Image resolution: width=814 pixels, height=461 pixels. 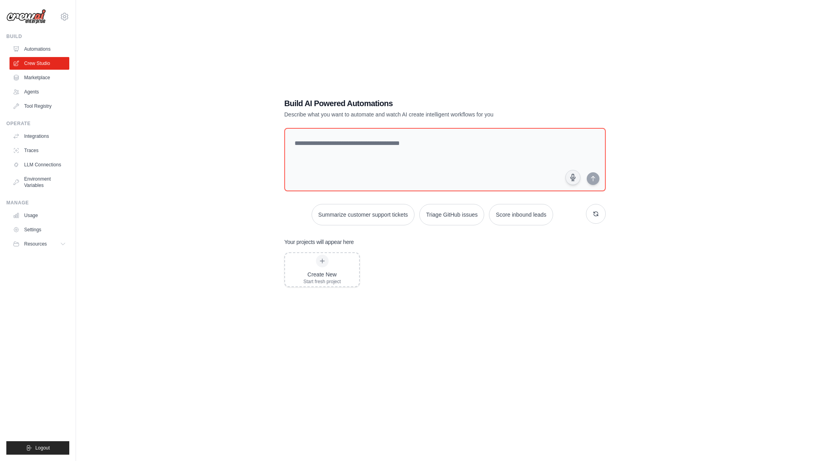 I want to click on button: Triage GitHub issues, so click(x=452, y=215).